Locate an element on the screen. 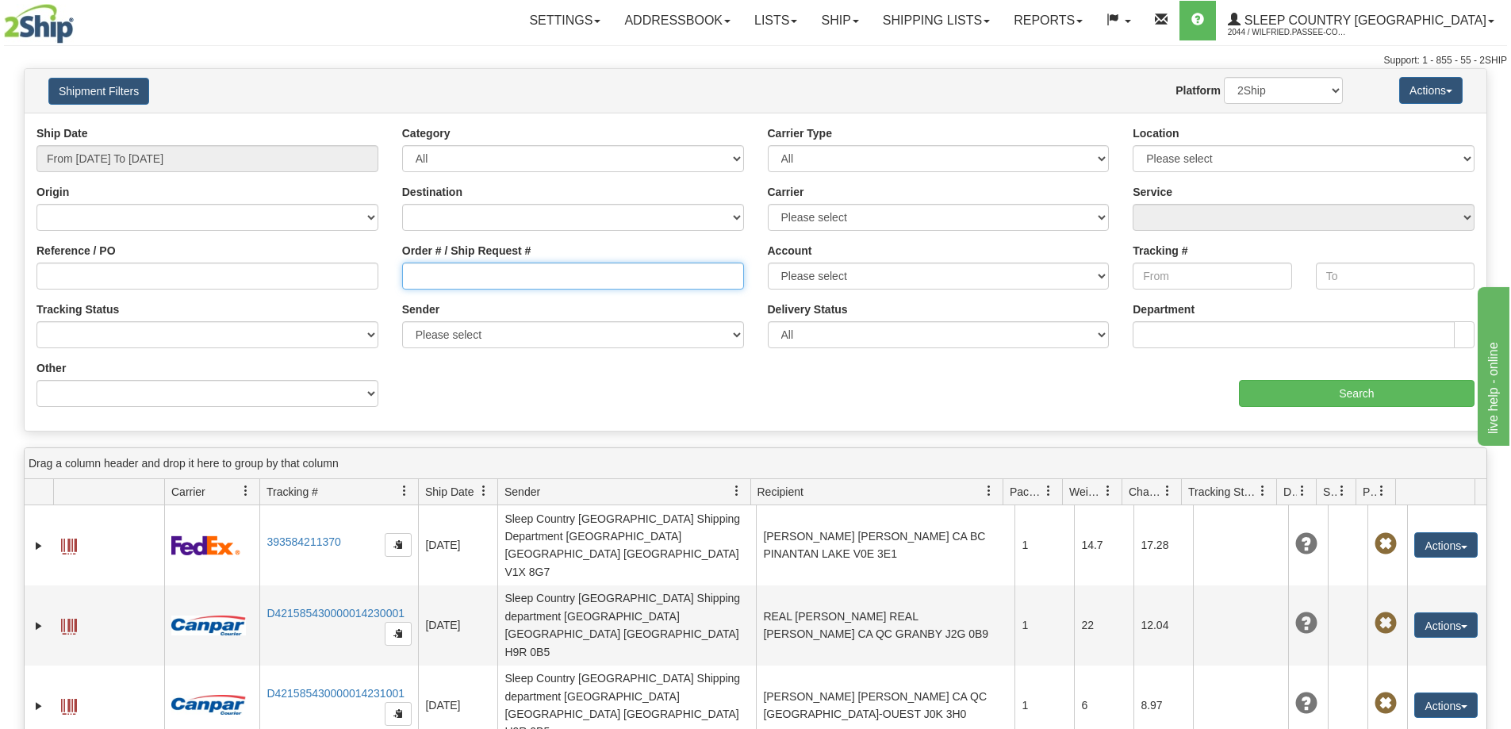 This screenshot has width=1511, height=729. label: Carrier is located at coordinates (786, 192).